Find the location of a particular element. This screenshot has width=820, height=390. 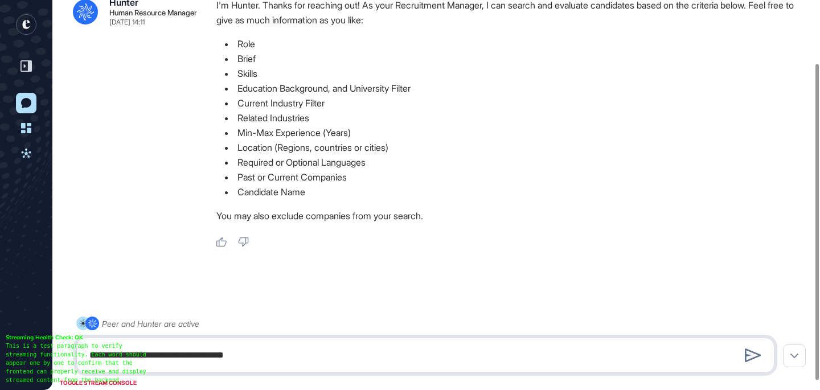

div: Peer and Hunter are active is located at coordinates (150, 323).